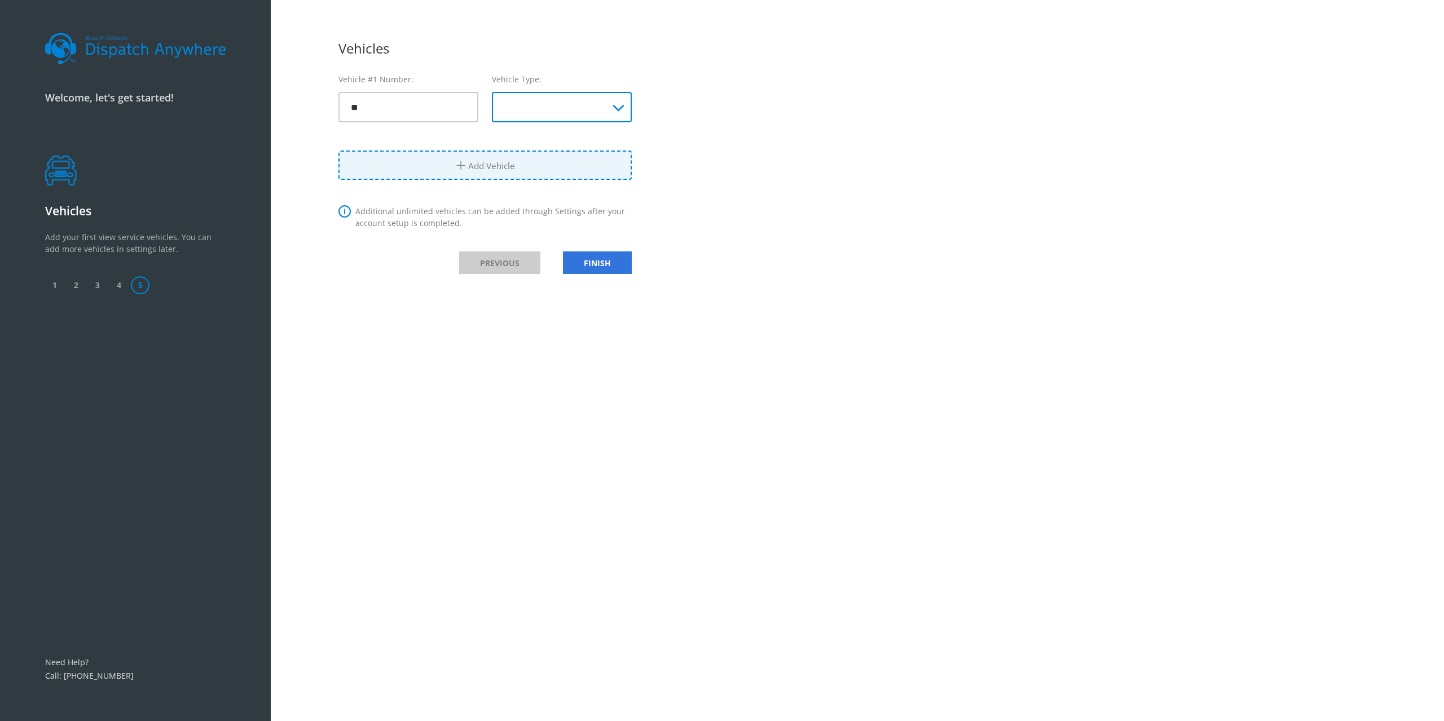  Describe the element at coordinates (67, 662) in the screenshot. I see `a: Need Help?` at that location.